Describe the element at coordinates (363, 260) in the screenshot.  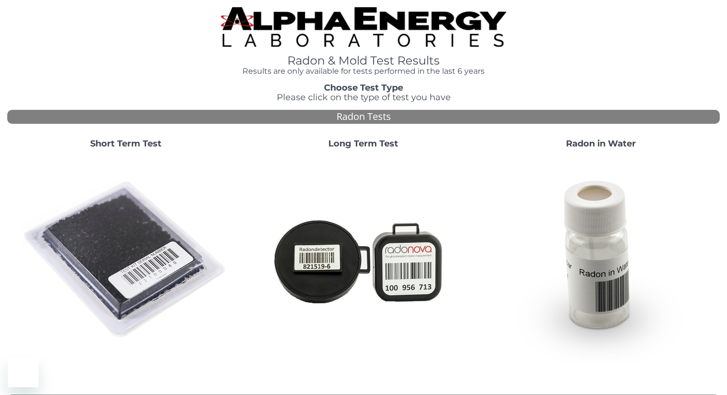
I see `img: Radtrak2vsRadtrak3.jpg` at that location.